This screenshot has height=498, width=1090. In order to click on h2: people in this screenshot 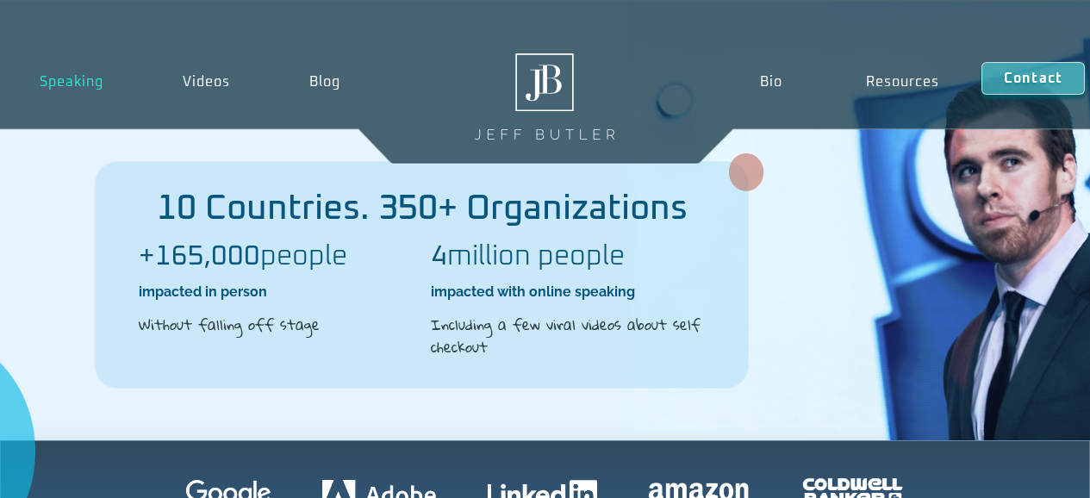, I will do `click(276, 257)`.